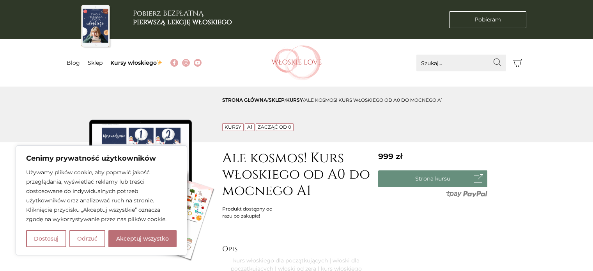 Image resolution: width=593 pixels, height=271 pixels. I want to click on input: Szukaj..., so click(461, 63).